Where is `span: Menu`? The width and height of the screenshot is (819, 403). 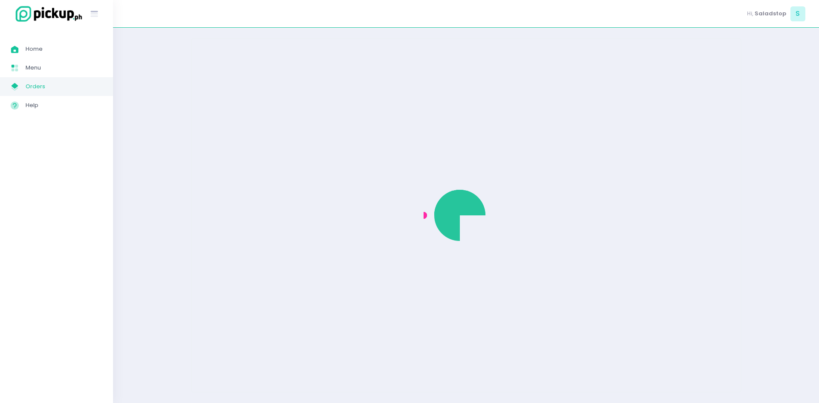 span: Menu is located at coordinates (64, 68).